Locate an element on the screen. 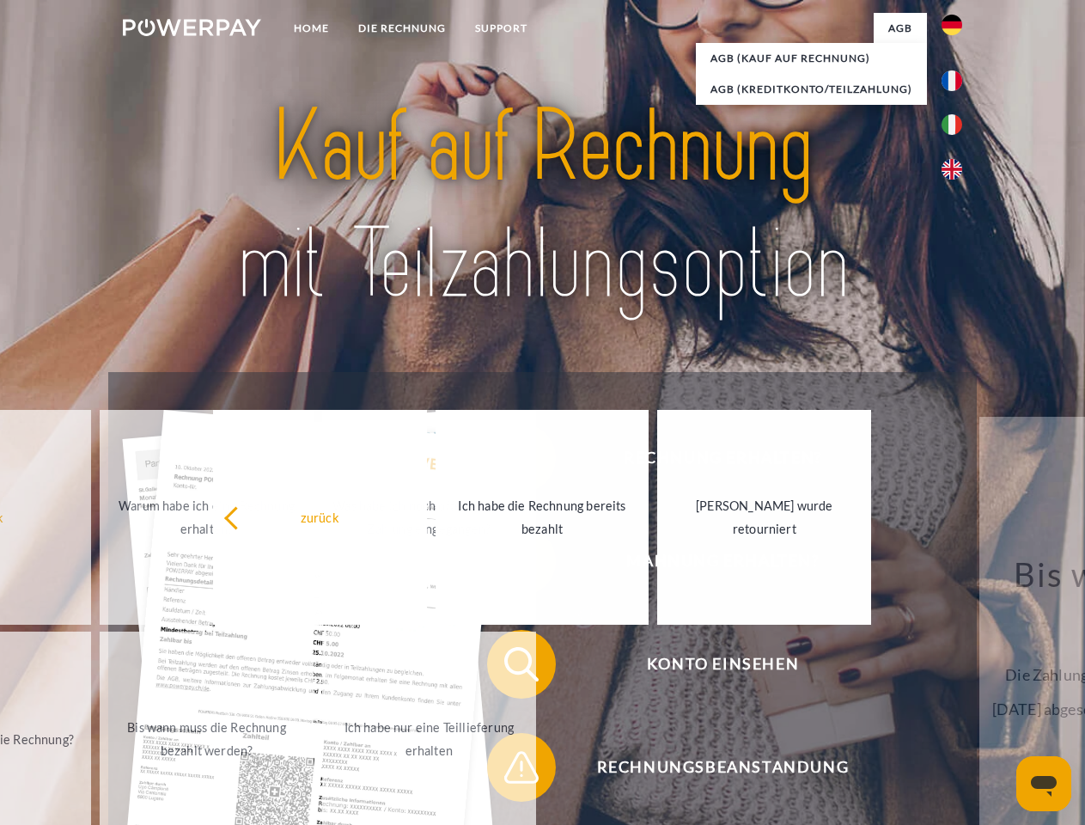 This screenshot has width=1085, height=825. a: Rechnungsbeanstandung is located at coordinates (710, 767).